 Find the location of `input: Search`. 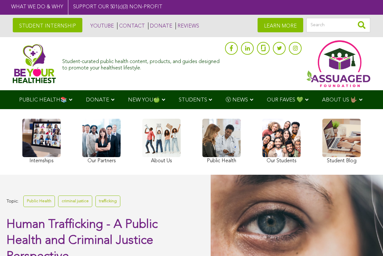

input: Search is located at coordinates (339, 25).